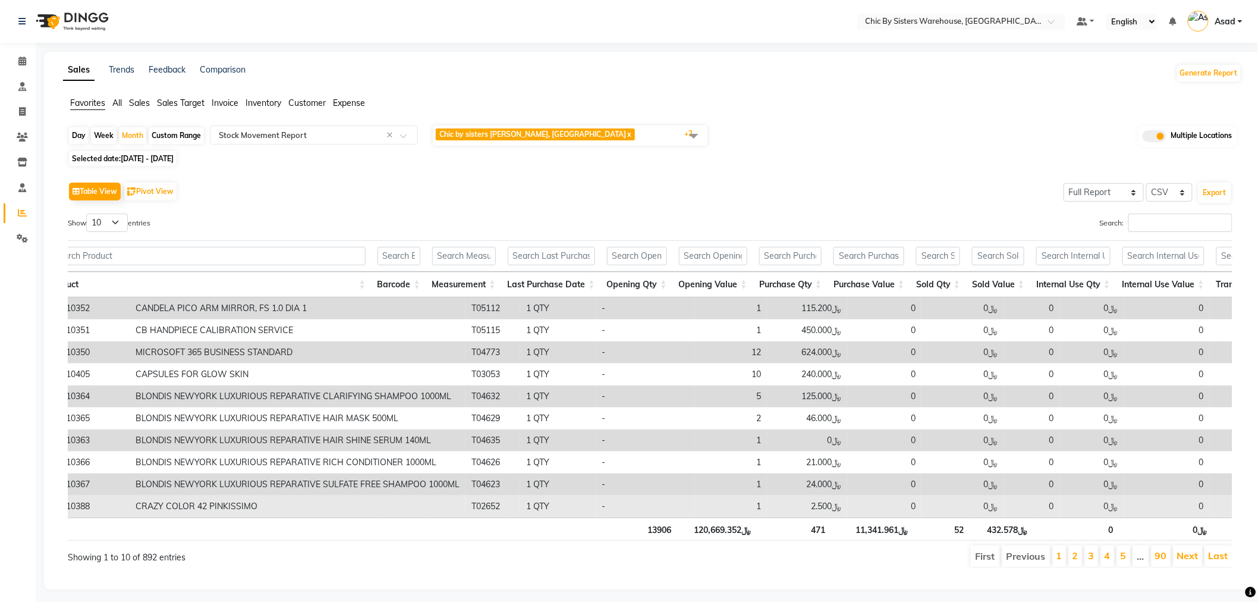 Image resolution: width=1258 pixels, height=602 pixels. I want to click on a: 1, so click(1060, 555).